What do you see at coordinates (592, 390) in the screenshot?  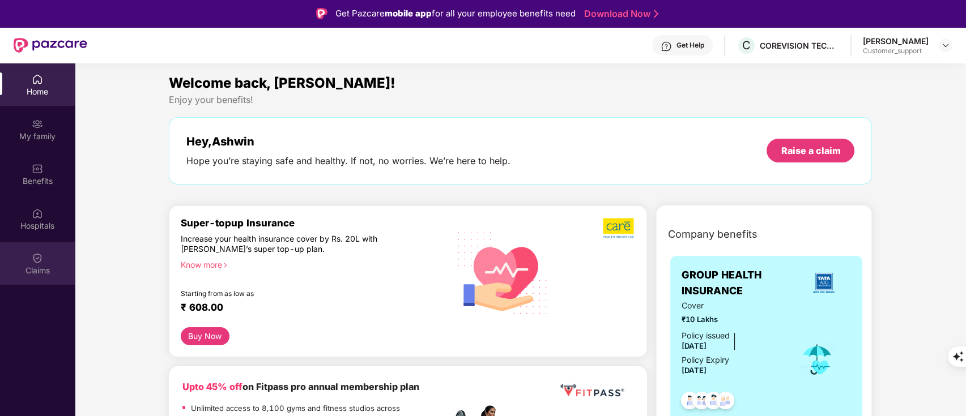 I see `img: fppp.png` at bounding box center [592, 390].